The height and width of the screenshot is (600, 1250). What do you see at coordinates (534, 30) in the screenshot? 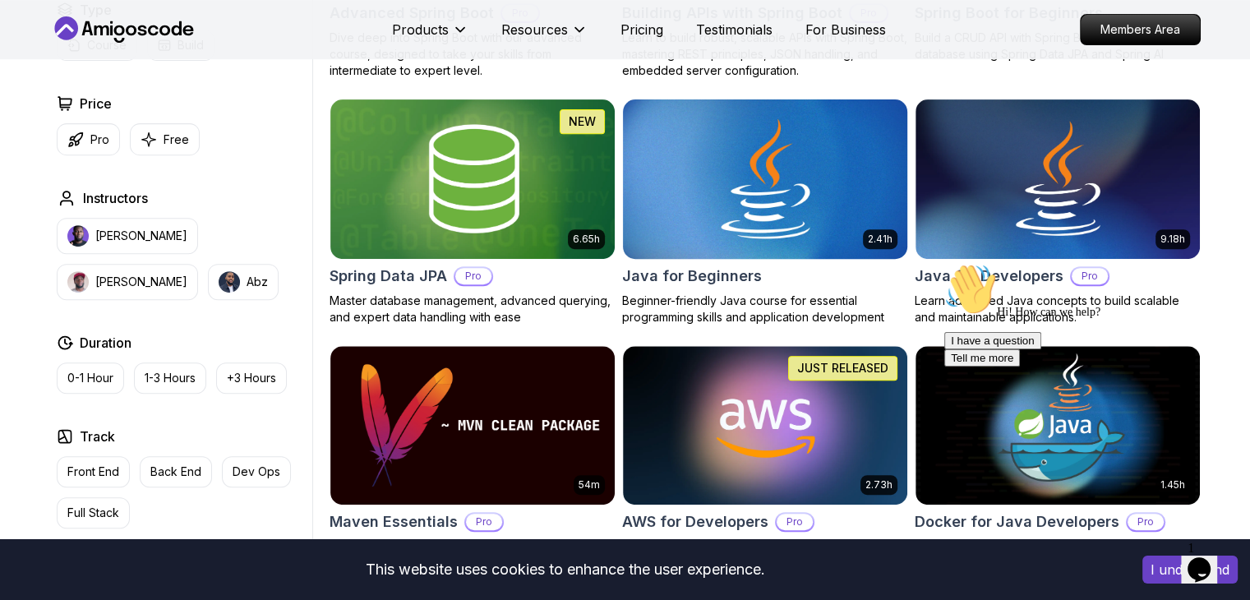
I see `p: Resources` at bounding box center [534, 30].